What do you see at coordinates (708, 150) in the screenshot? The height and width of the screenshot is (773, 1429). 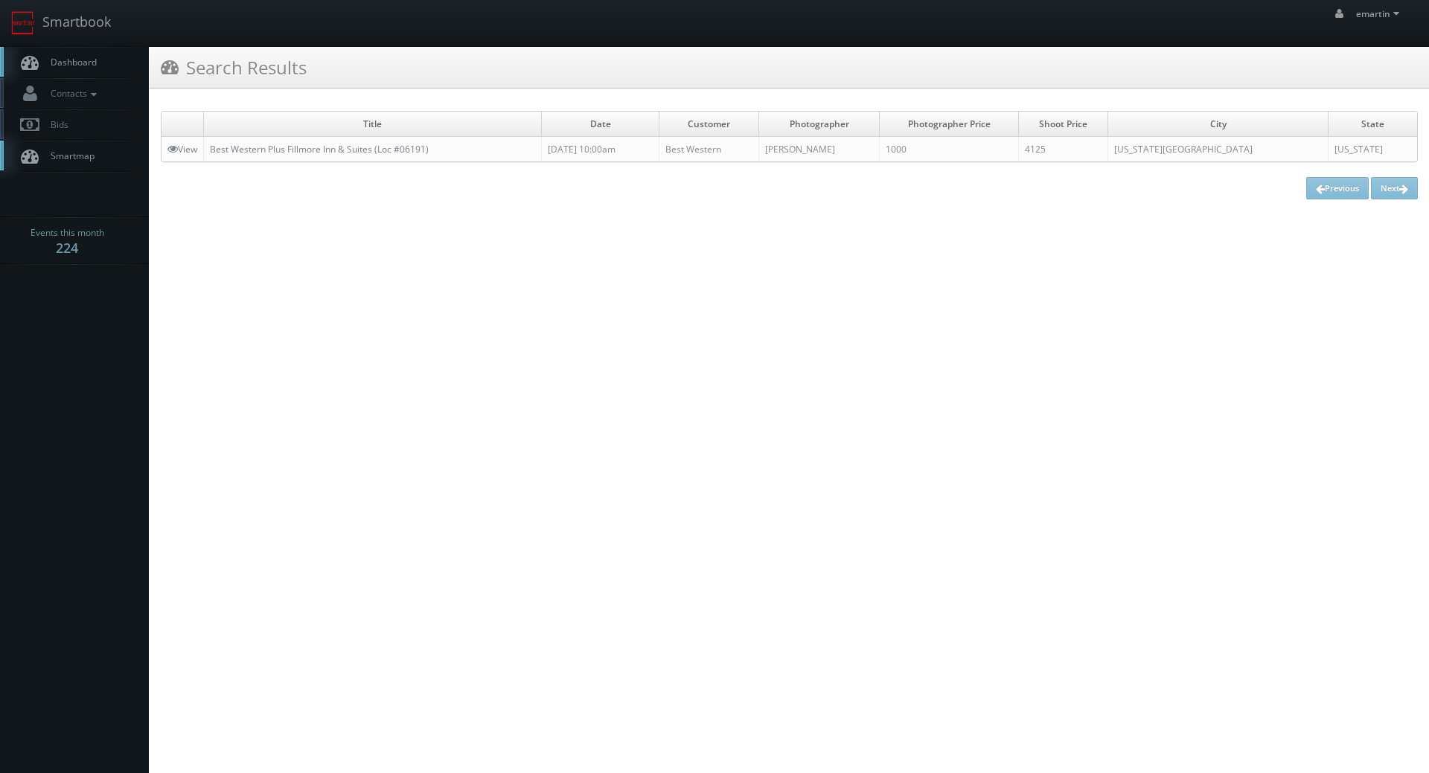 I see `td: Best Western` at bounding box center [708, 150].